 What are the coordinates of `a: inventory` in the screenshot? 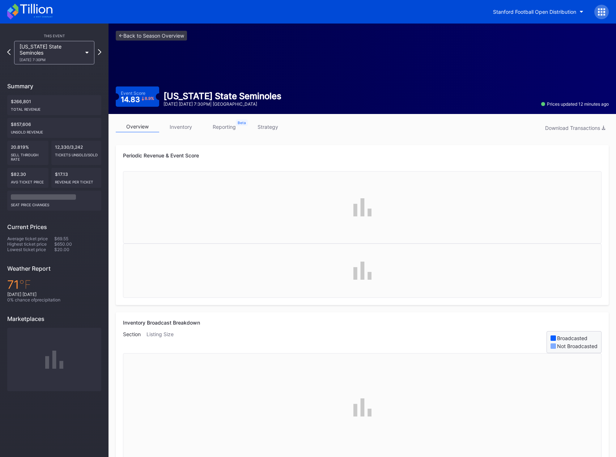 It's located at (181, 127).